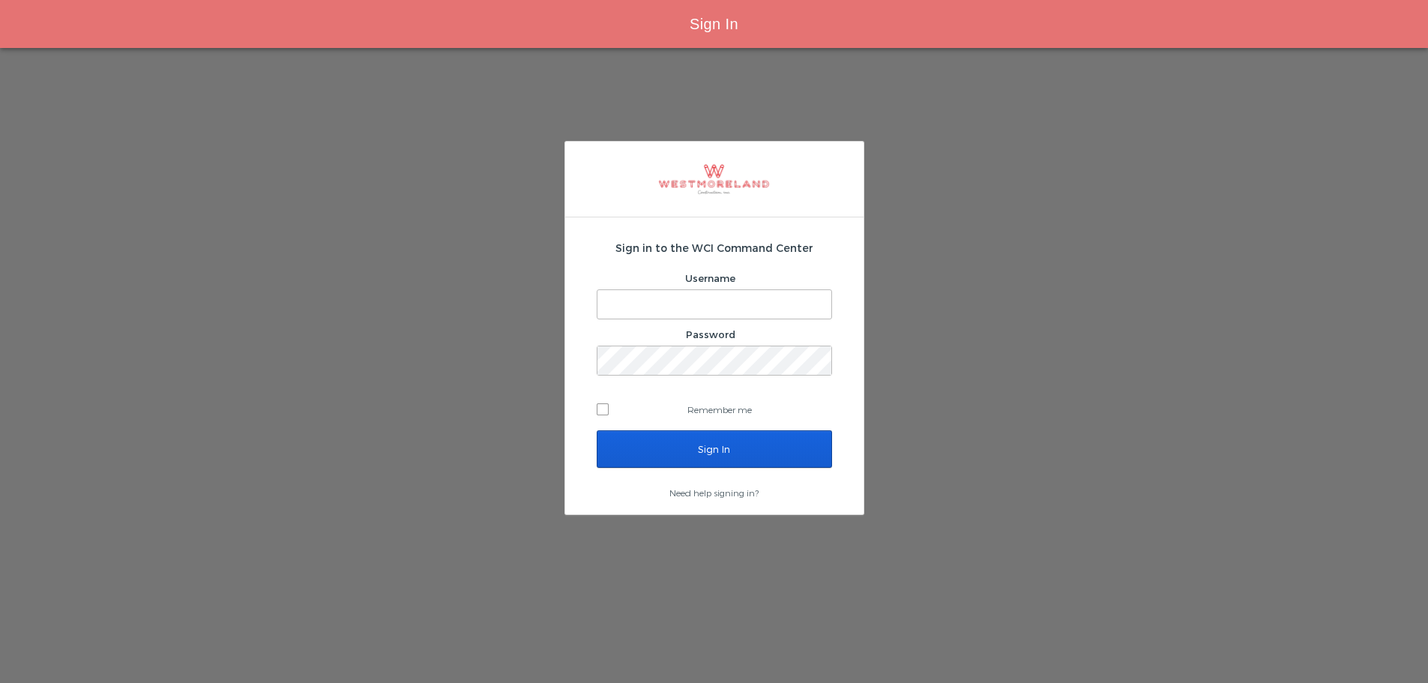  I want to click on label: Password, so click(711, 334).